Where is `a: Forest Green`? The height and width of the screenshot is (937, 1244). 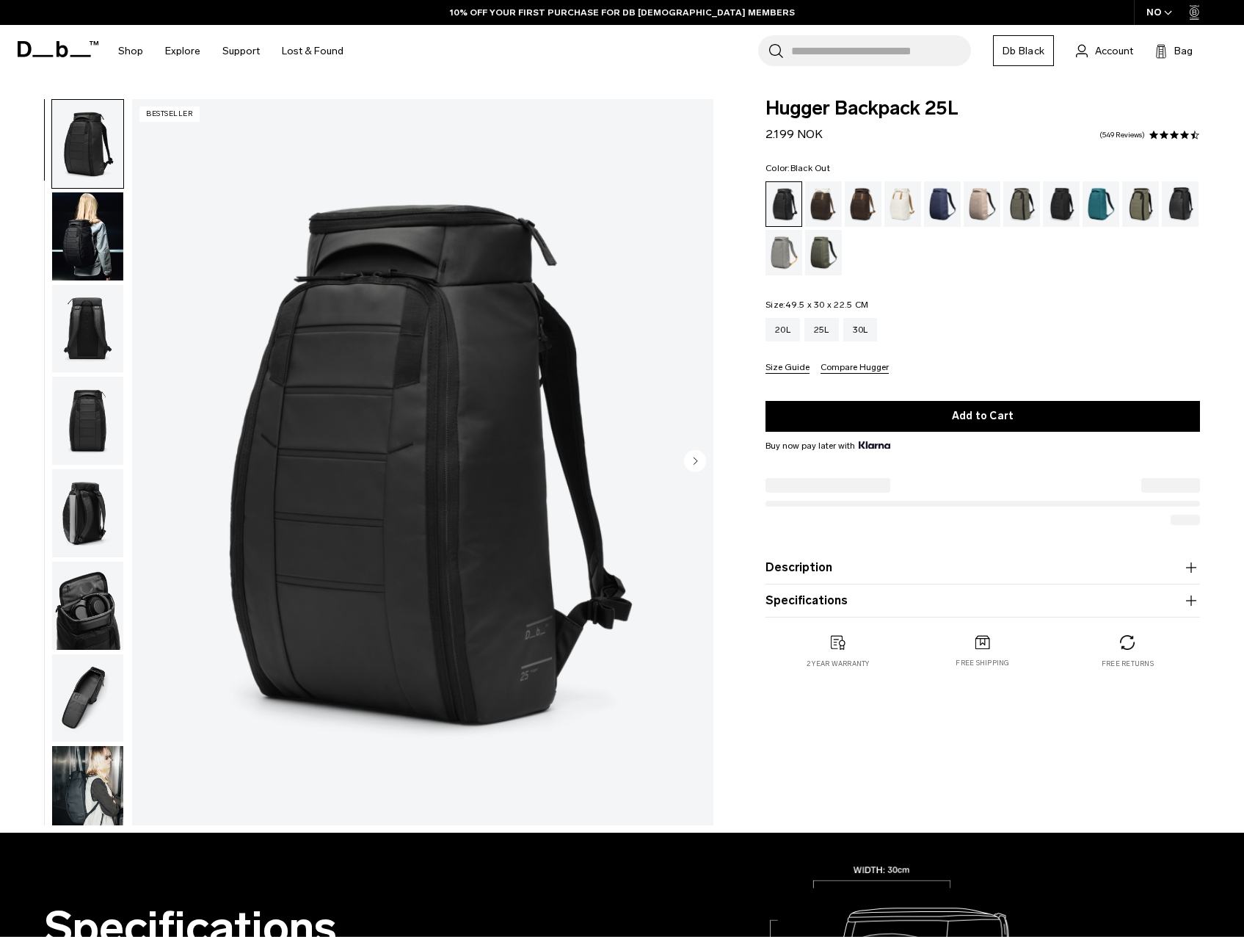
a: Forest Green is located at coordinates (1022, 204).